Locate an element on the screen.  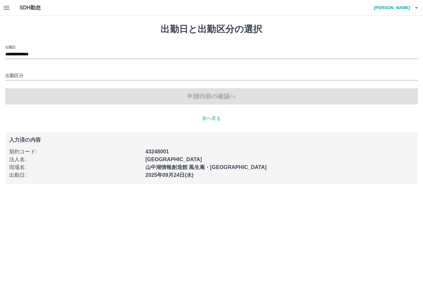
b: 2025年09月24日(水) is located at coordinates (170, 175).